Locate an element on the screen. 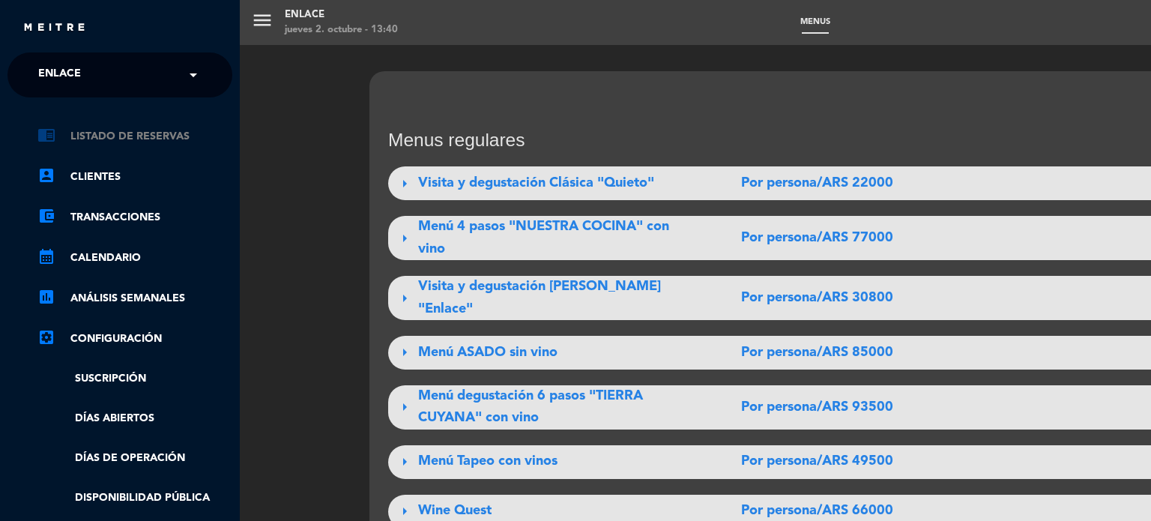 The width and height of the screenshot is (1151, 521). i: assessment is located at coordinates (46, 297).